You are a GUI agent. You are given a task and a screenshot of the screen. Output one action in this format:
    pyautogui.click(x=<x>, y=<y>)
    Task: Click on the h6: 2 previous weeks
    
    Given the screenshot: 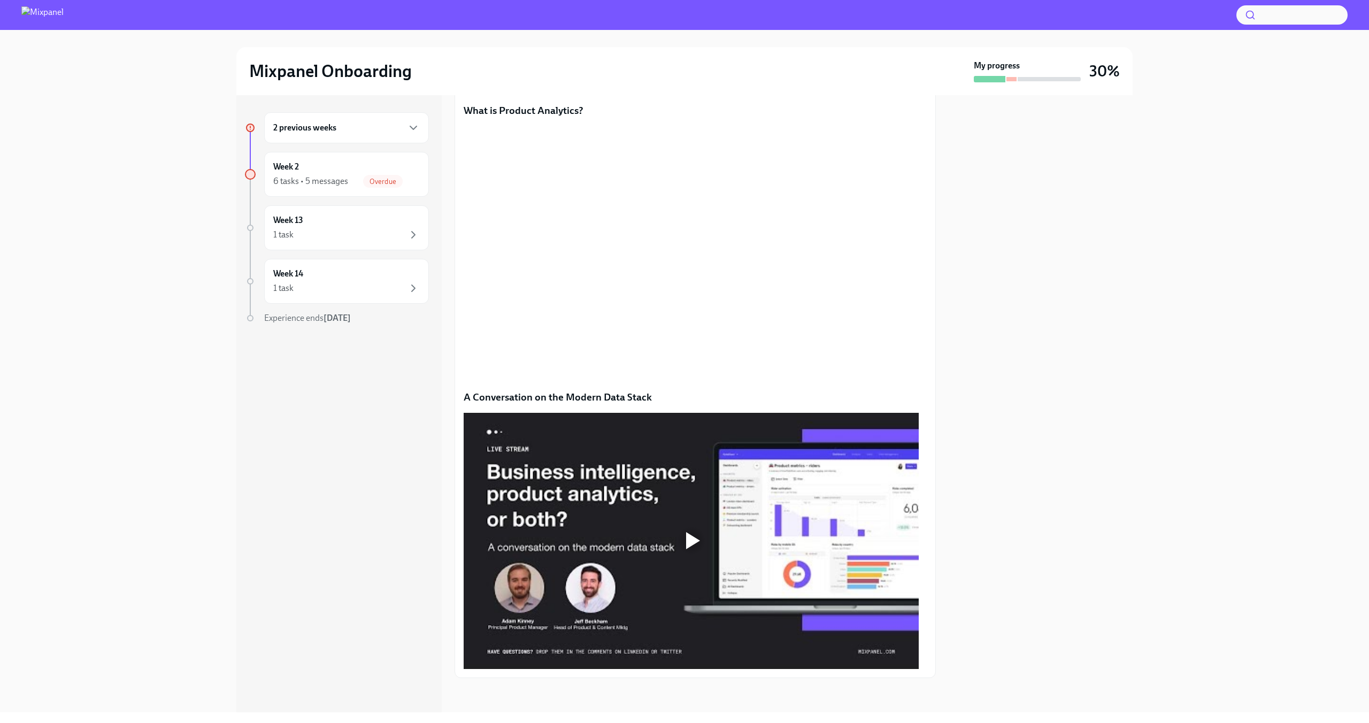 What is the action you would take?
    pyautogui.click(x=305, y=128)
    